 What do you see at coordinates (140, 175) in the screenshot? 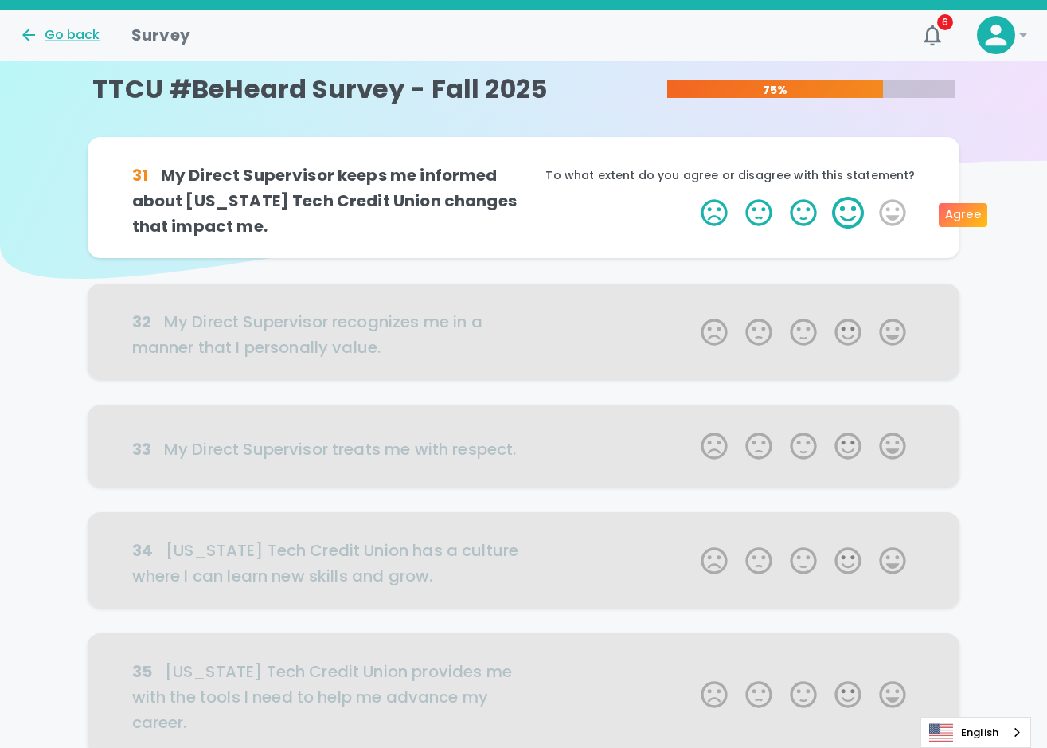
I see `div: 31` at bounding box center [140, 175].